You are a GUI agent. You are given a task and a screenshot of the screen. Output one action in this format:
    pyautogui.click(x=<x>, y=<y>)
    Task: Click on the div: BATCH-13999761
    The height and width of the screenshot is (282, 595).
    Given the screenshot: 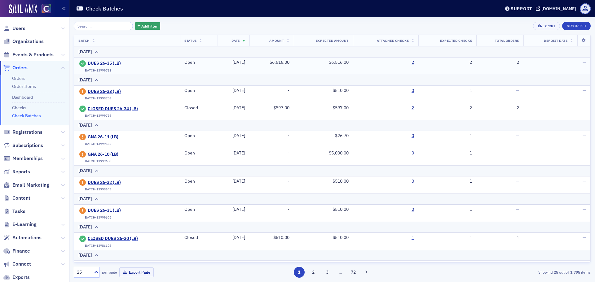 What is the action you would take?
    pyautogui.click(x=98, y=70)
    